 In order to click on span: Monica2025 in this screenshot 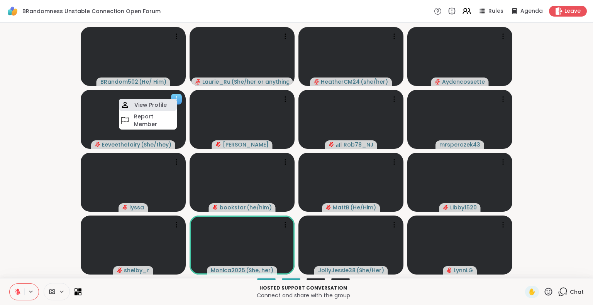, I will do `click(228, 271)`.